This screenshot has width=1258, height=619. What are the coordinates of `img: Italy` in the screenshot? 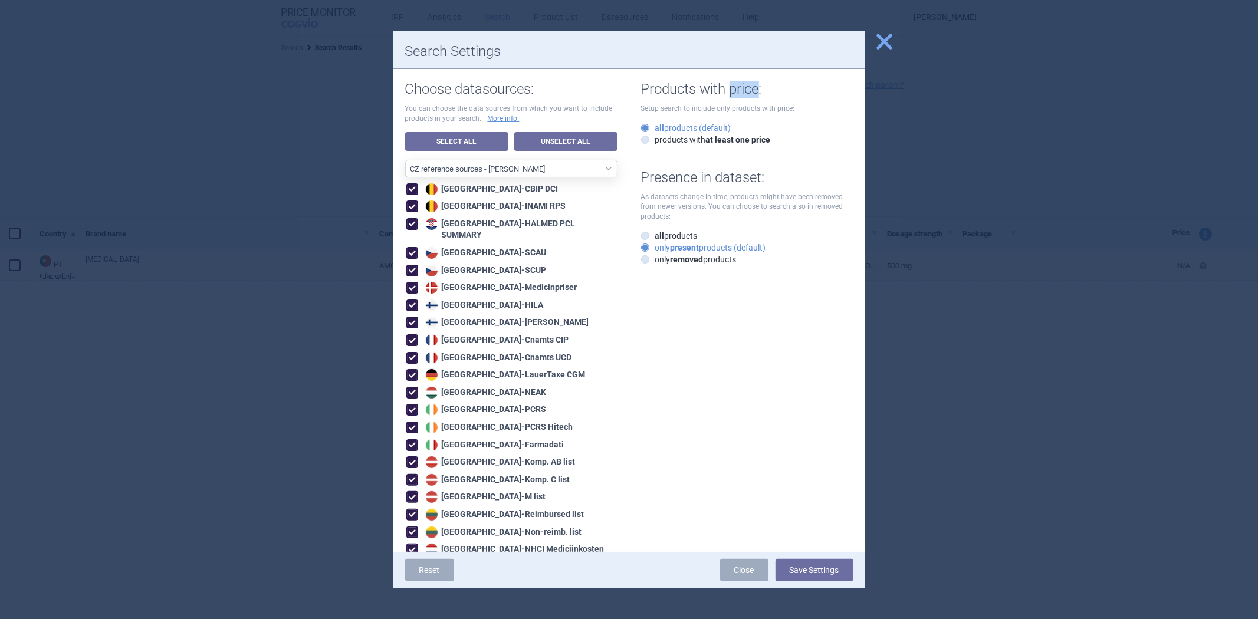 It's located at (432, 445).